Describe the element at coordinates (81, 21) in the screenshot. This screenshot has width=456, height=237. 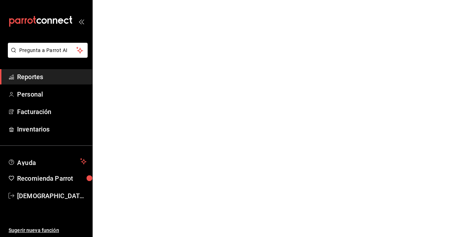
I see `button: open_drawer_menu` at that location.